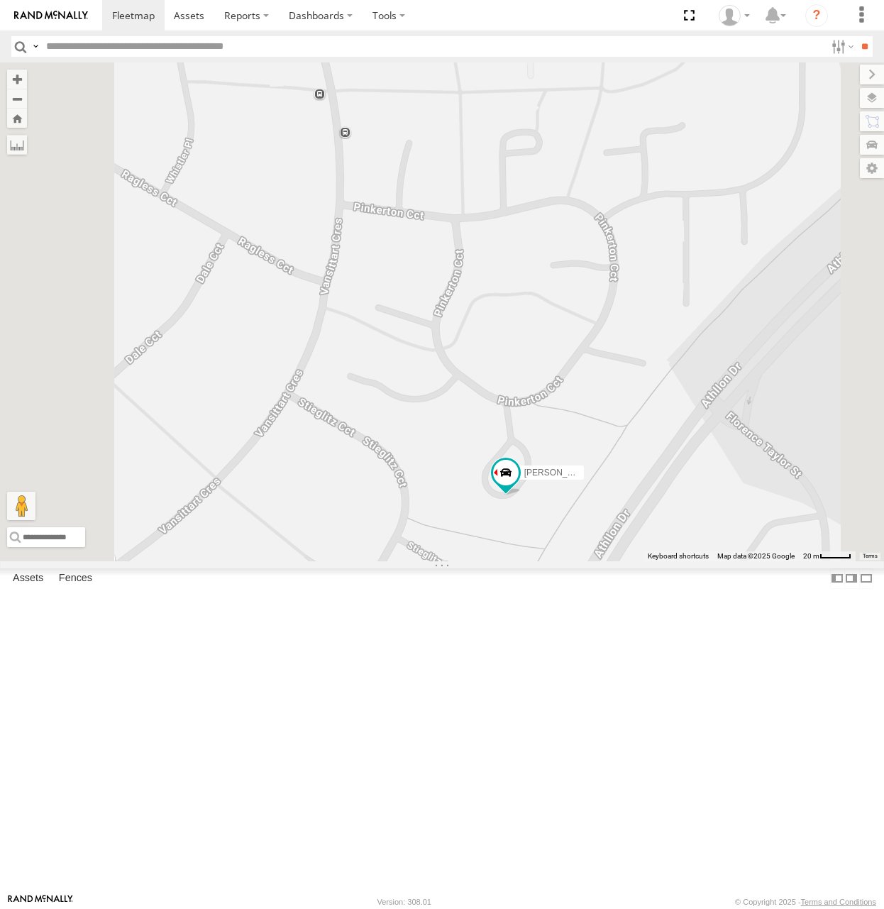 This screenshot has height=909, width=884. I want to click on div: Helen Mason, so click(734, 16).